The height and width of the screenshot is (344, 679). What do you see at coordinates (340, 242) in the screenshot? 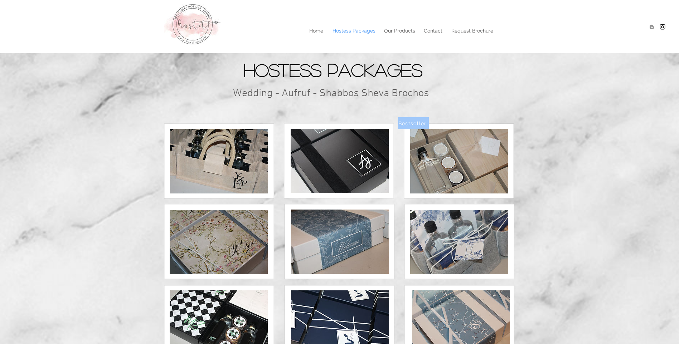
I see `img: IMG_9668.JPG` at bounding box center [340, 242].